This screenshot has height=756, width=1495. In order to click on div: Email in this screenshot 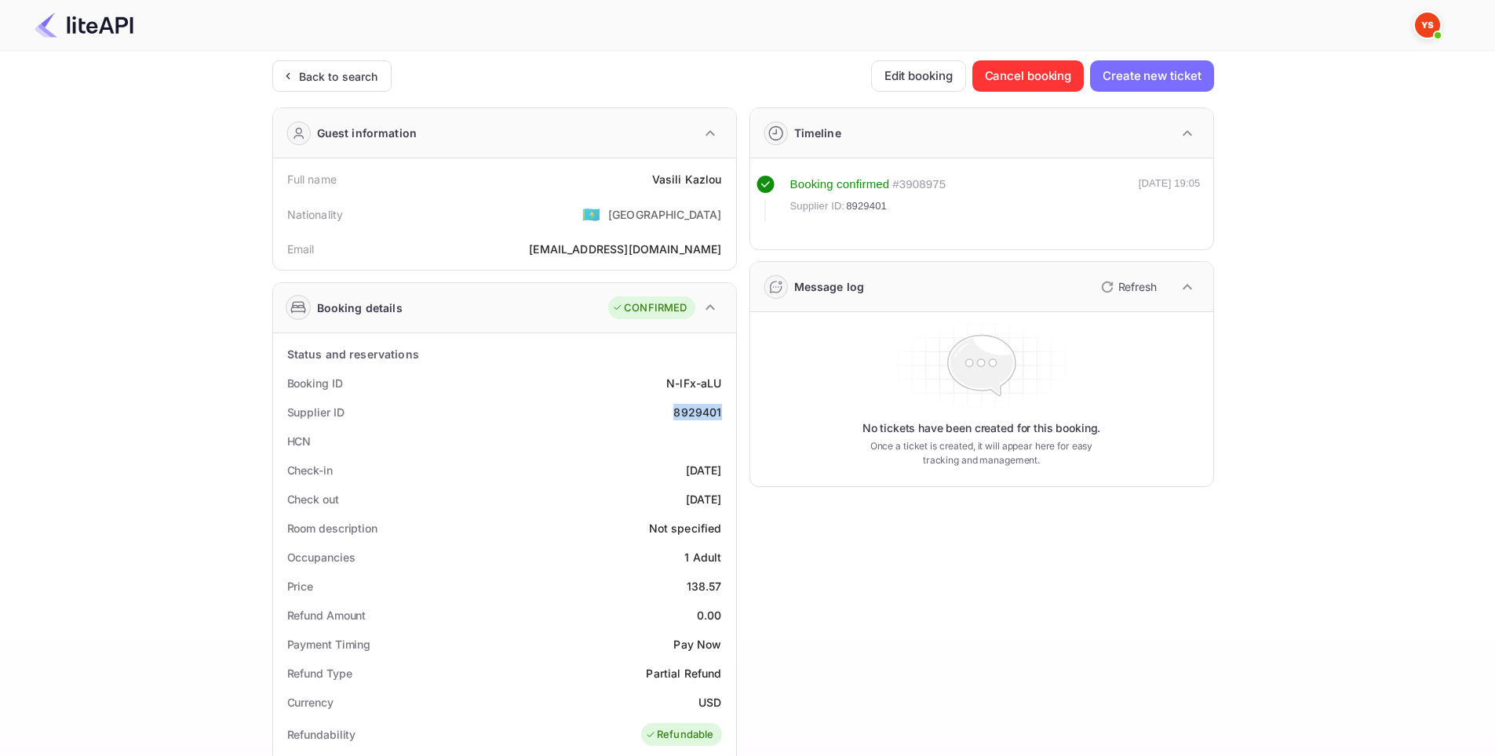, I will do `click(300, 249)`.